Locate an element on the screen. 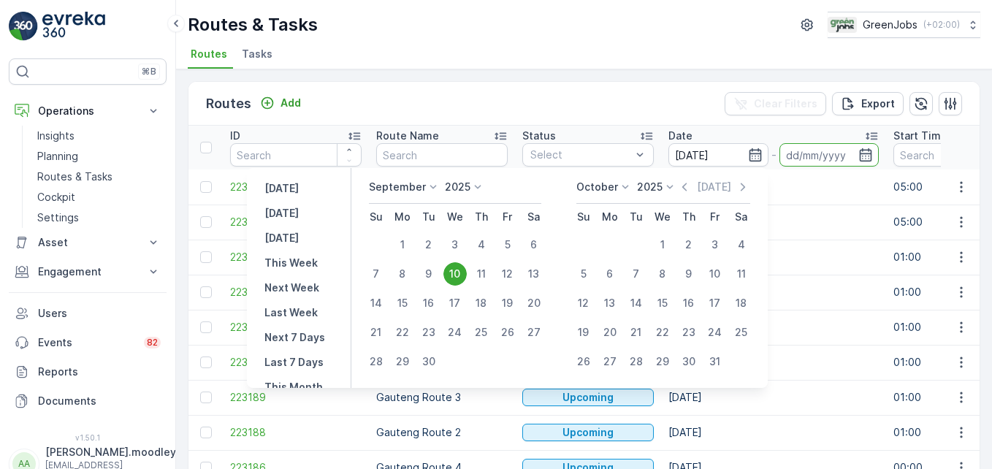 Image resolution: width=992 pixels, height=469 pixels. p: Reports is located at coordinates (99, 372).